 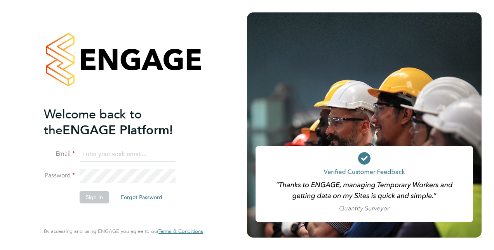 What do you see at coordinates (127, 155) in the screenshot?
I see `input: Enter your work email...` at bounding box center [127, 155].